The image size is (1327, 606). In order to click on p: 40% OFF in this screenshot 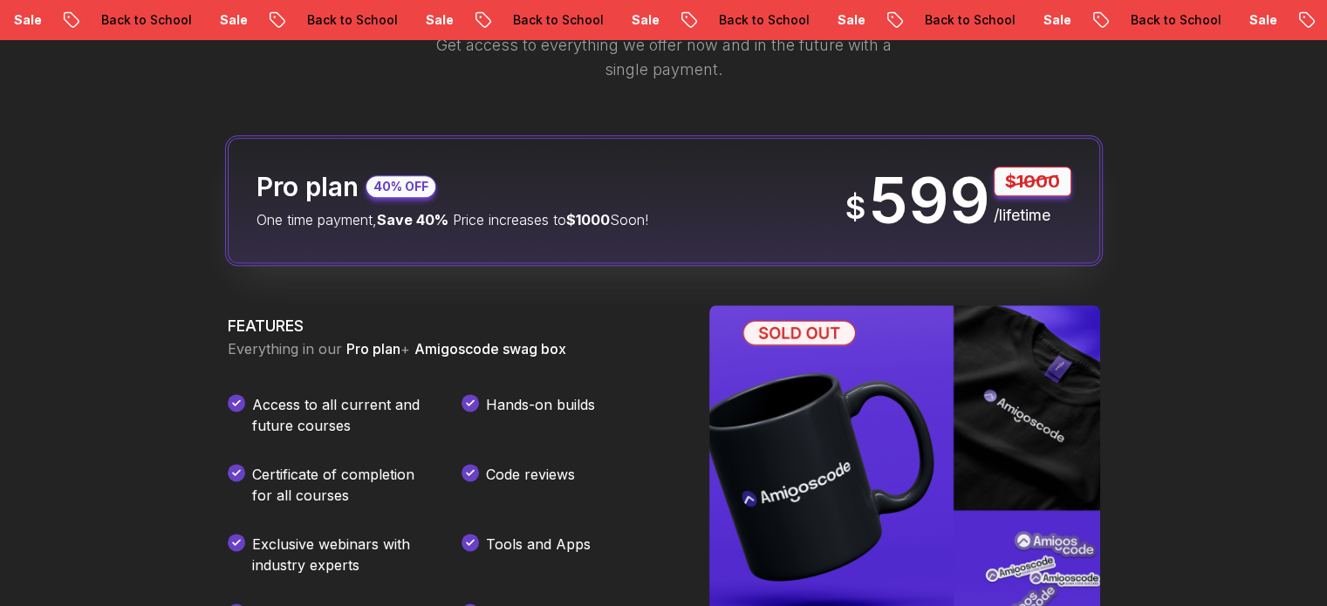, I will do `click(400, 187)`.